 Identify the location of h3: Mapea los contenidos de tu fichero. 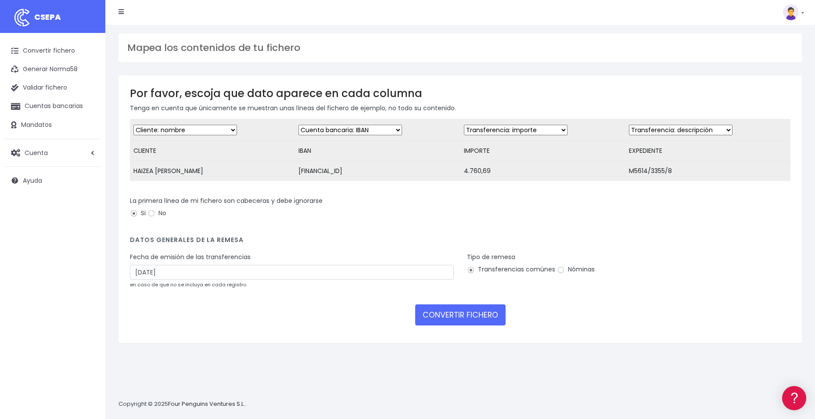
(460, 48).